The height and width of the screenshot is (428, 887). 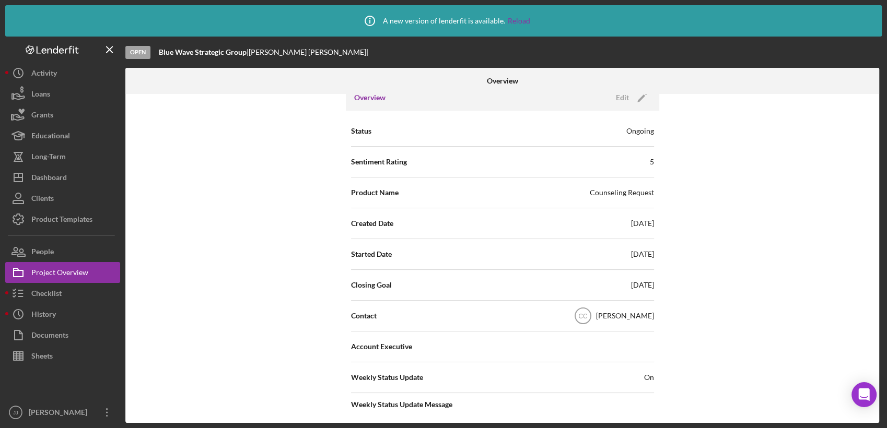 What do you see at coordinates (63, 136) in the screenshot?
I see `a: Educational` at bounding box center [63, 136].